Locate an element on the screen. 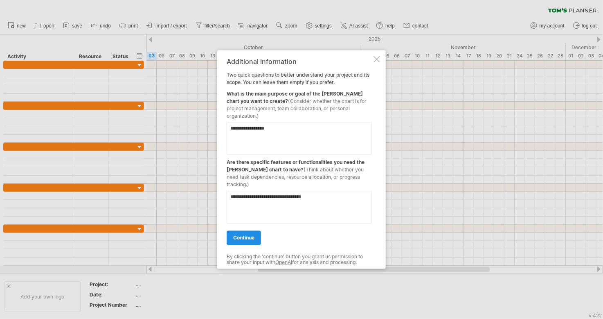 This screenshot has height=319, width=603. div: Additional information is located at coordinates (299, 61).